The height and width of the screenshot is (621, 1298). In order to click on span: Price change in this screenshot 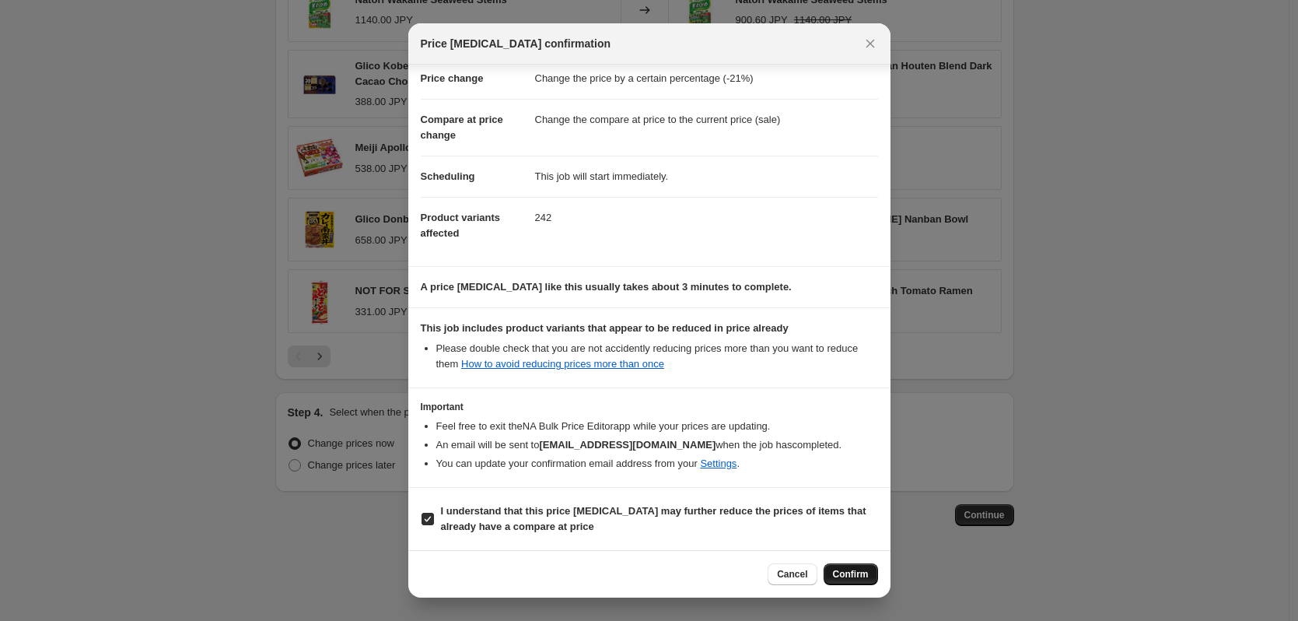, I will do `click(452, 78)`.